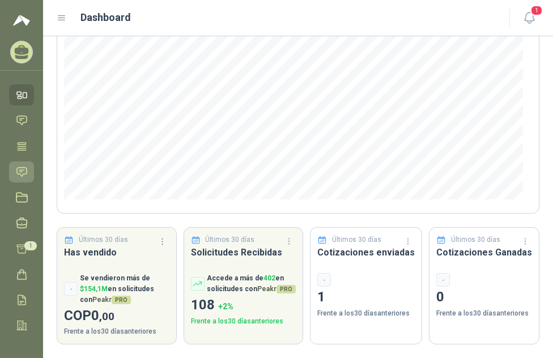 Image resolution: width=553 pixels, height=358 pixels. What do you see at coordinates (22, 249) in the screenshot?
I see `a: 1` at bounding box center [22, 249].